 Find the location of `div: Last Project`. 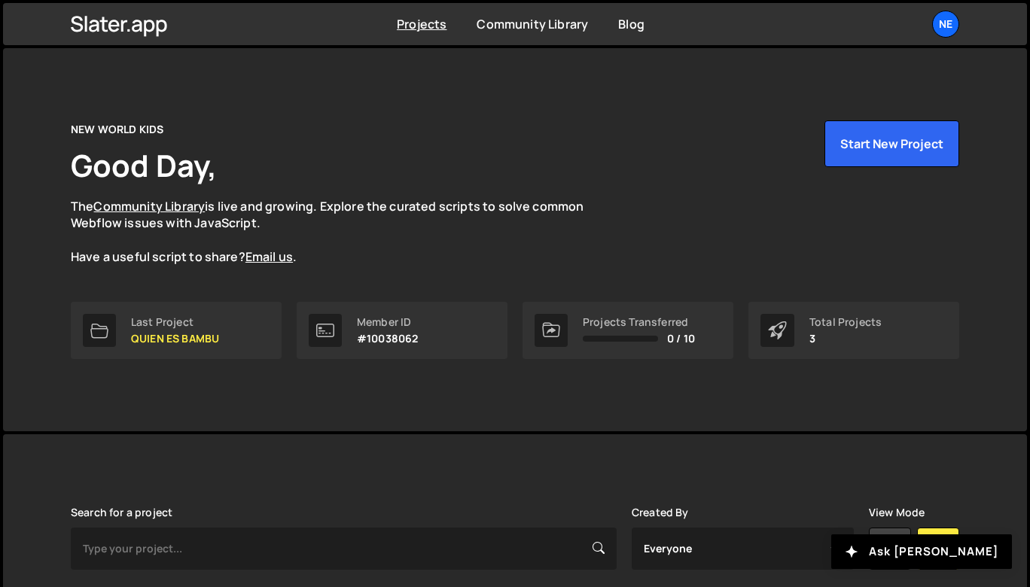

div: Last Project is located at coordinates (175, 322).